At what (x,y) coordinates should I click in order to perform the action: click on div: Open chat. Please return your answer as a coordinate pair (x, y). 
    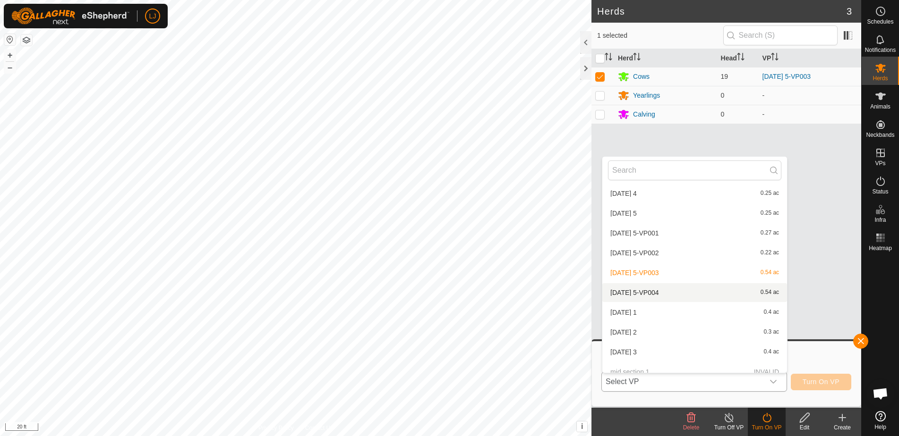
    Looking at the image, I should click on (880, 394).